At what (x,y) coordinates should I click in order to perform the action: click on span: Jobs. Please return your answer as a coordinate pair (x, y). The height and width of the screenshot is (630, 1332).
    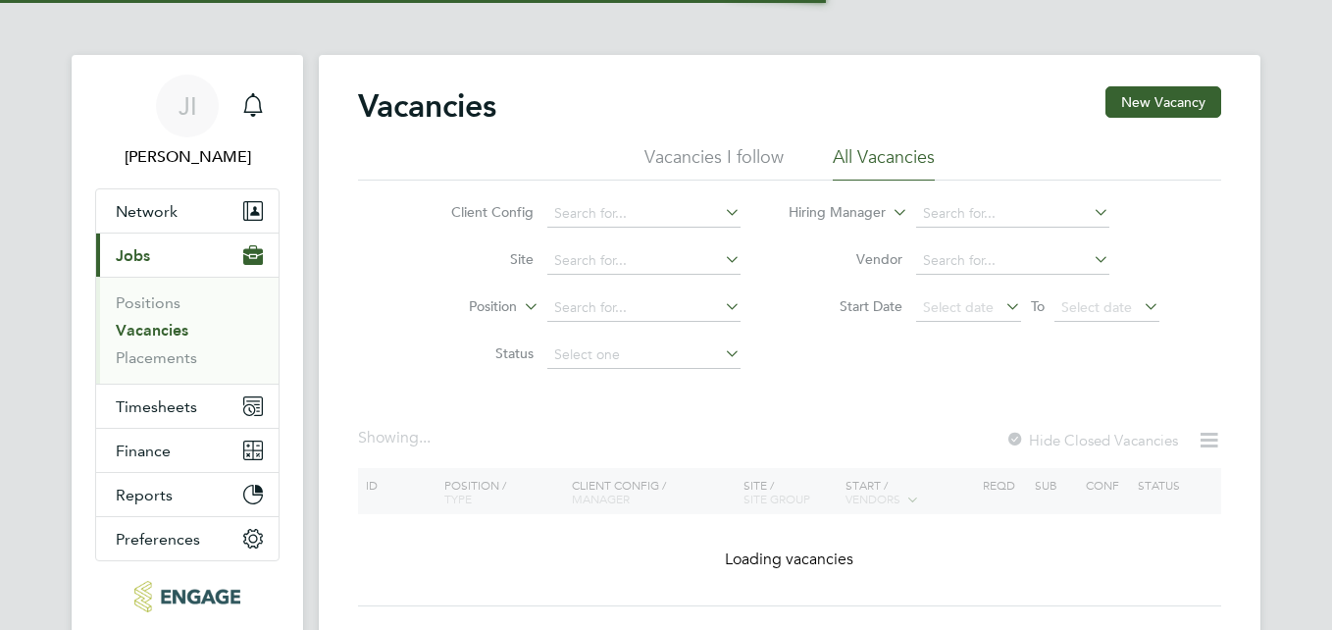
    Looking at the image, I should click on (132, 255).